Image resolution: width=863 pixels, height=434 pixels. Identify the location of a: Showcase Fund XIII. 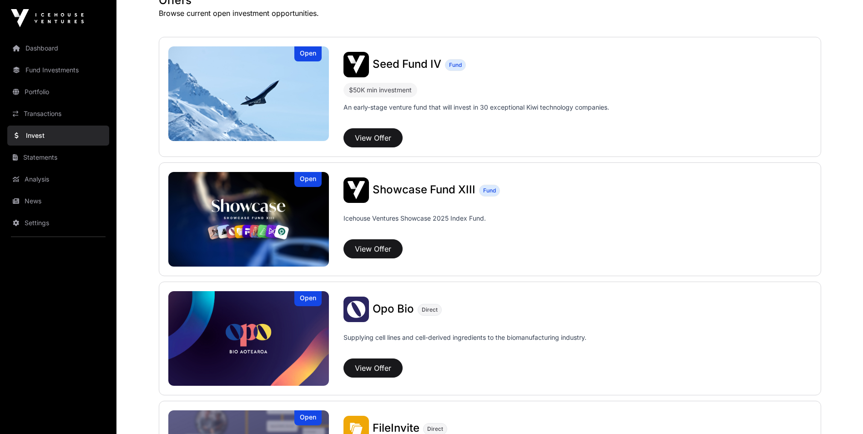
(424, 190).